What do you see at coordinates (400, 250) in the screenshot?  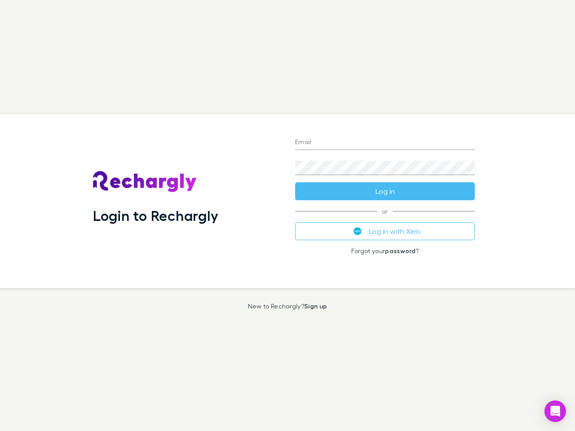 I see `a: password` at bounding box center [400, 250].